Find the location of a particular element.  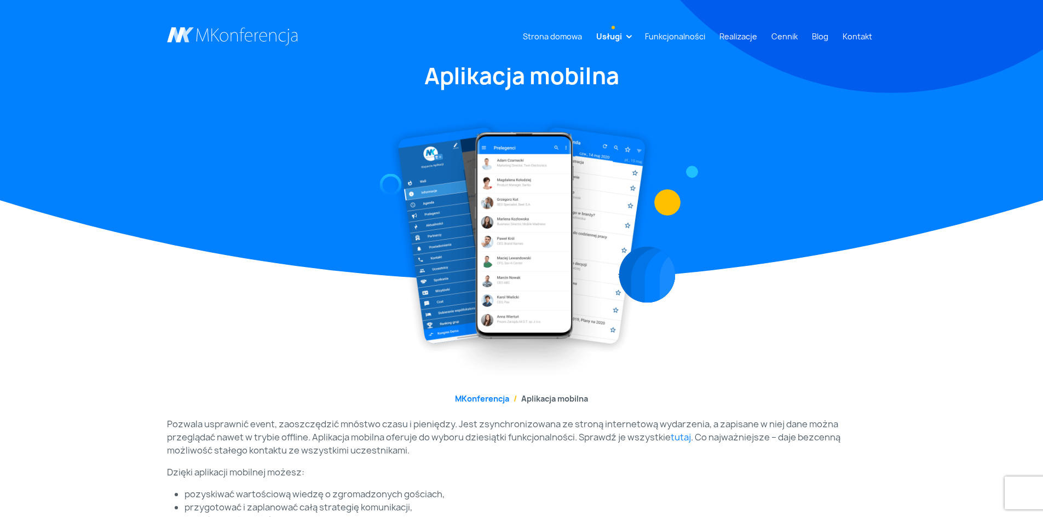

p: Dzięki aplikacji mobilnej możesz: is located at coordinates (522, 472).